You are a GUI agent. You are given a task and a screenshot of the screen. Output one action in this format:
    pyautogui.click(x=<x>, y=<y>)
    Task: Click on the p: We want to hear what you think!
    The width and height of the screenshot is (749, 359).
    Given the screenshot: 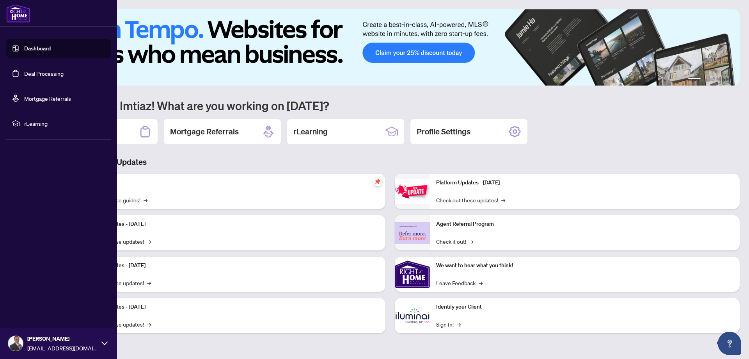 What is the action you would take?
    pyautogui.click(x=585, y=265)
    